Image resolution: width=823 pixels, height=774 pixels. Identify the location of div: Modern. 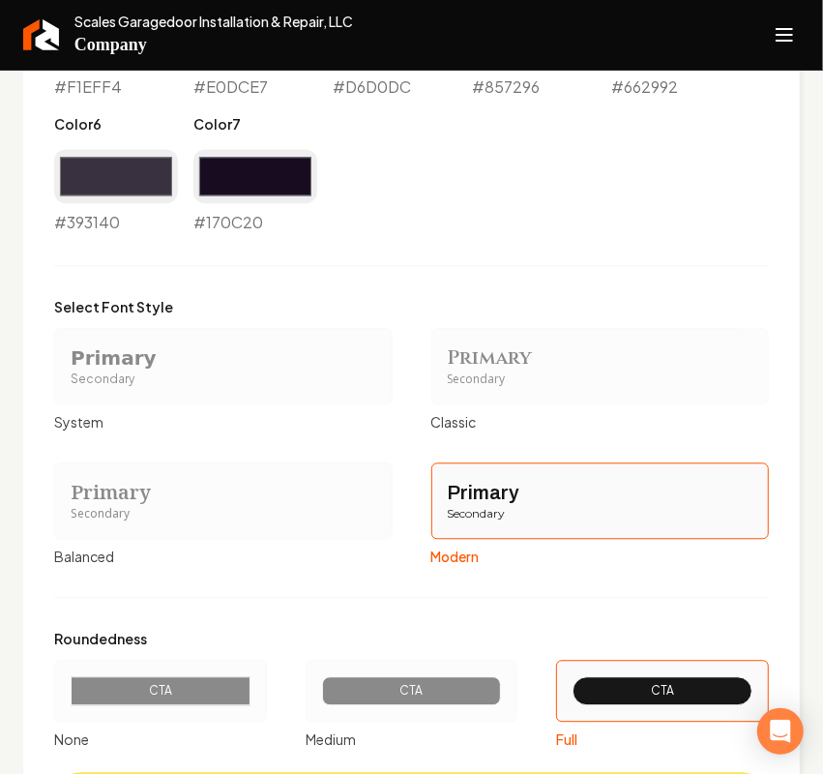
(601, 556).